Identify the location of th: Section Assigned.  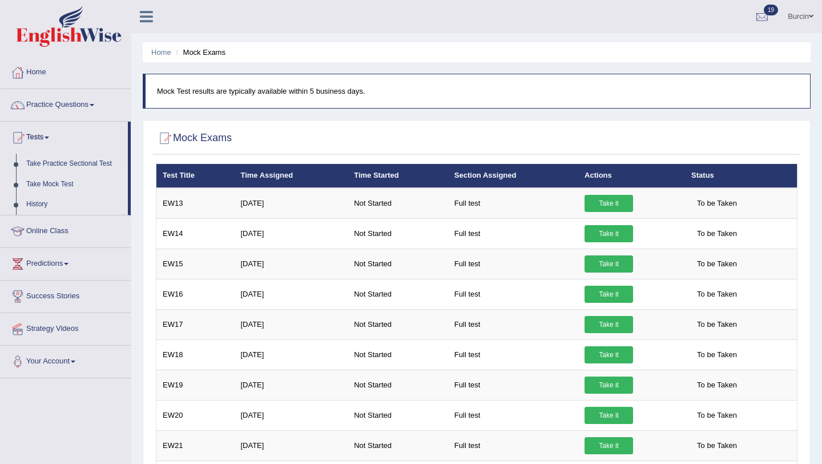
(513, 176).